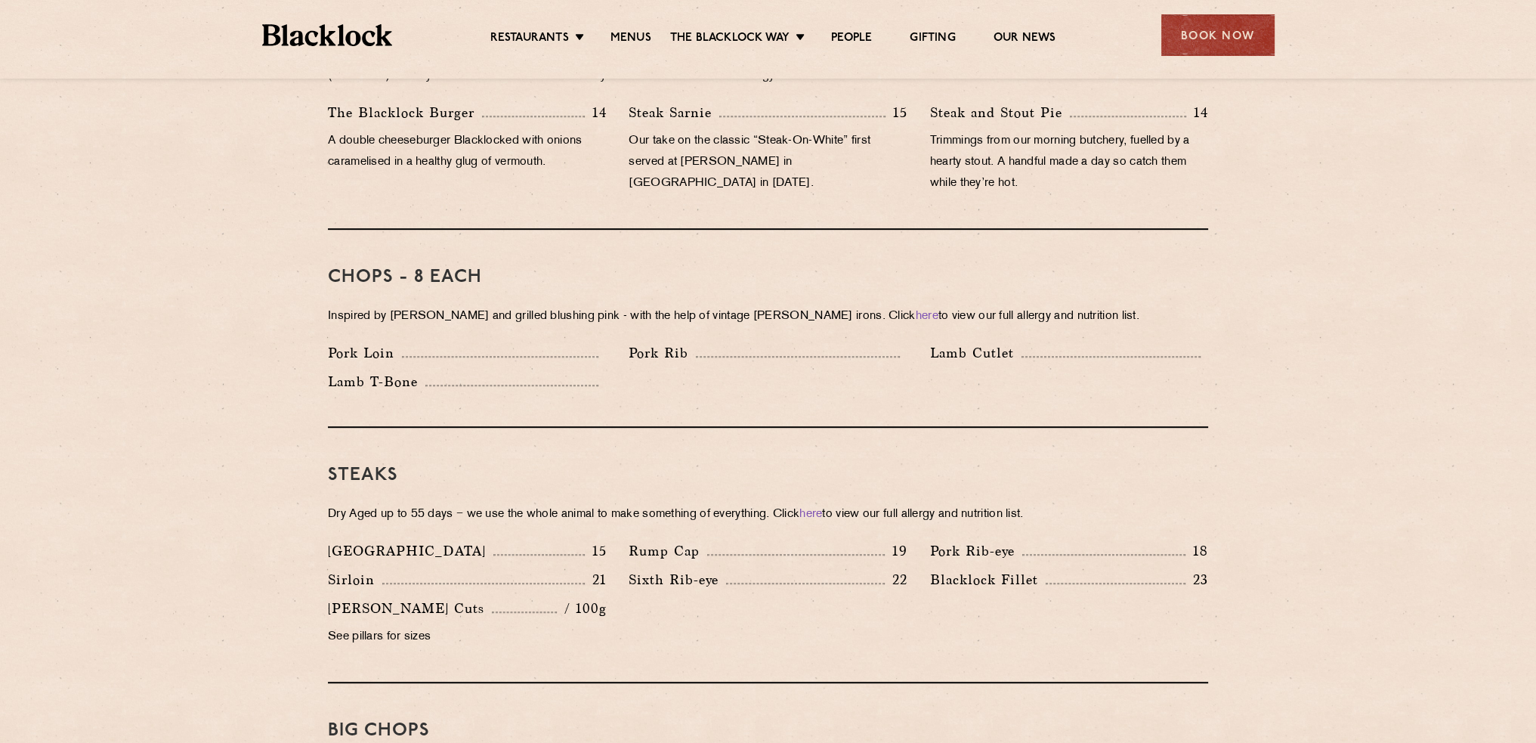 This screenshot has height=743, width=1536. I want to click on a: Gifting, so click(932, 39).